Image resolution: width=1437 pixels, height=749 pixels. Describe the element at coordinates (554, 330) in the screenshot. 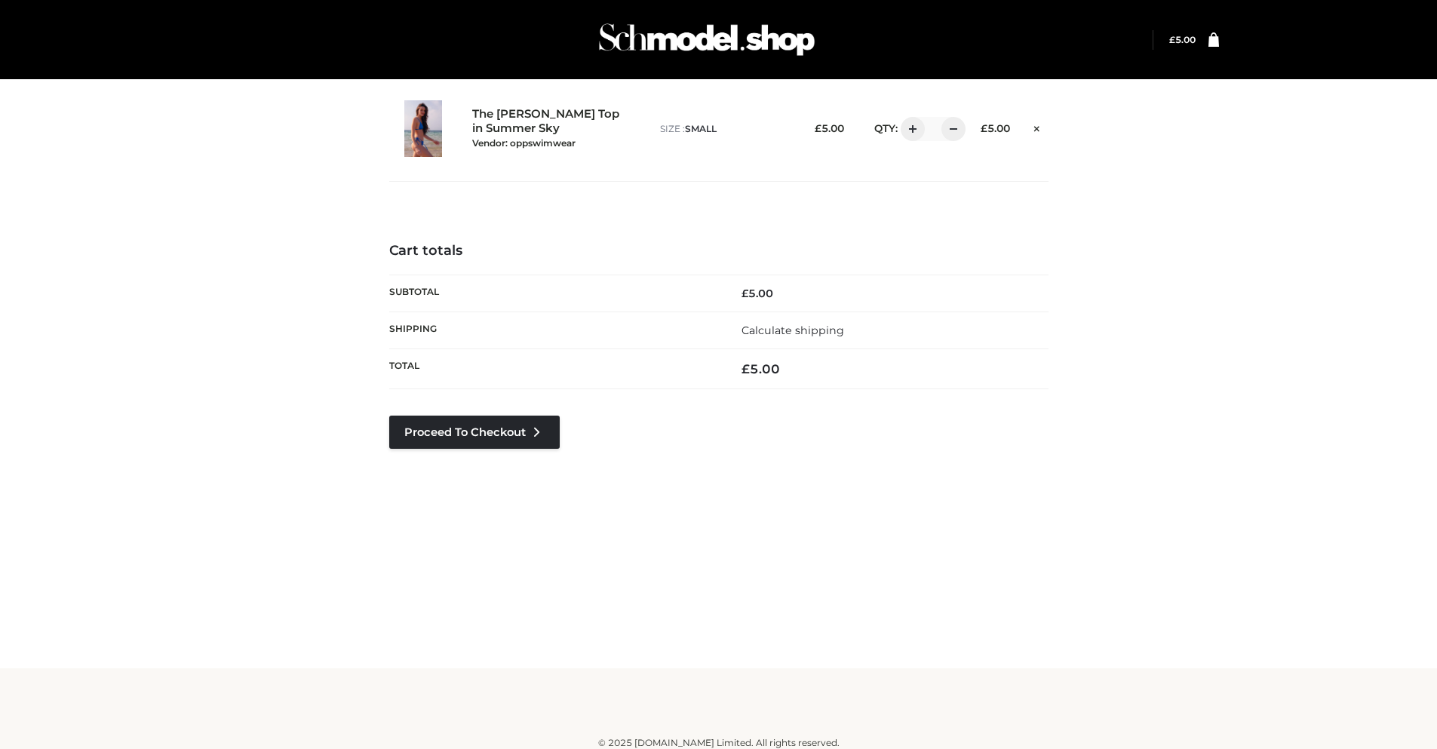

I see `th: Shipping` at that location.